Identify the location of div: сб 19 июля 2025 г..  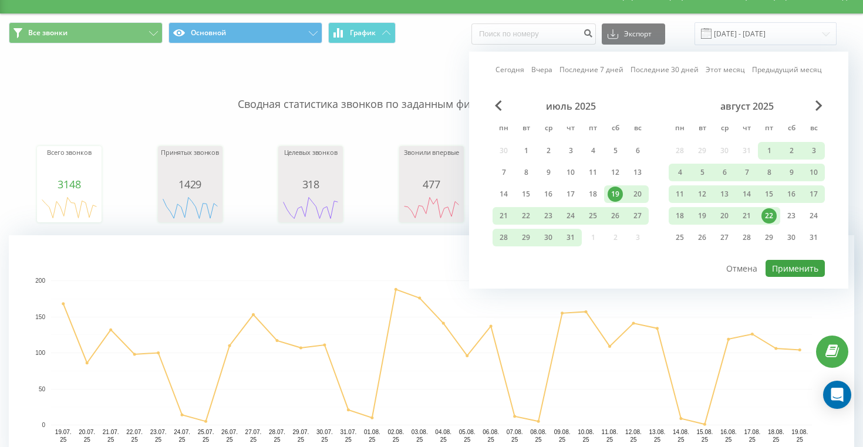
(615, 194).